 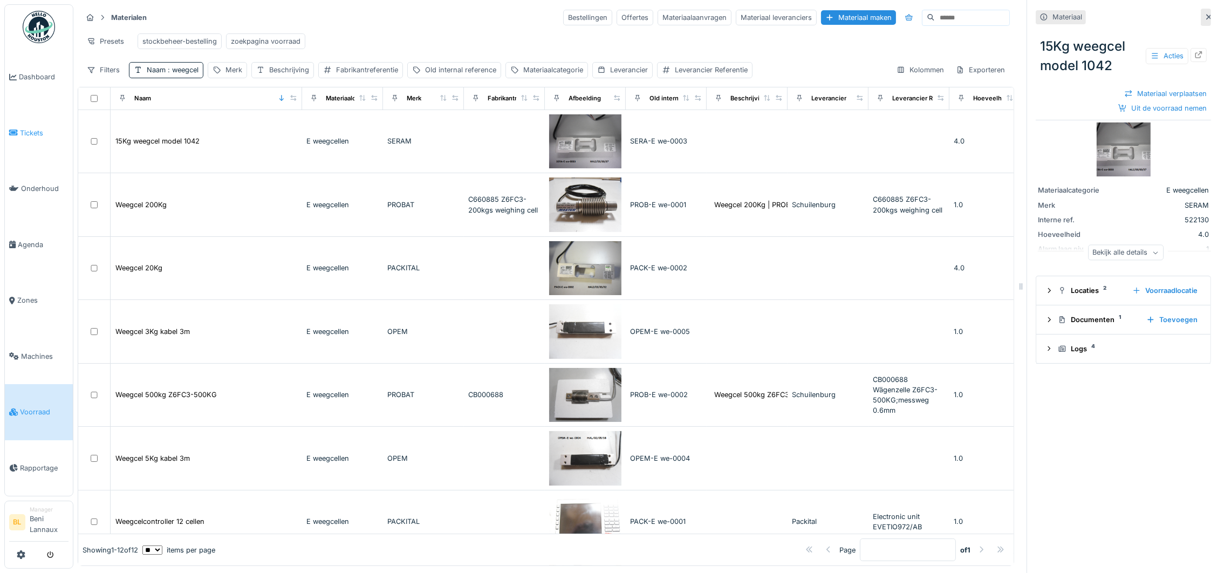 I want to click on img: Badge_color-CXgf-gQk.svg, so click(x=39, y=27).